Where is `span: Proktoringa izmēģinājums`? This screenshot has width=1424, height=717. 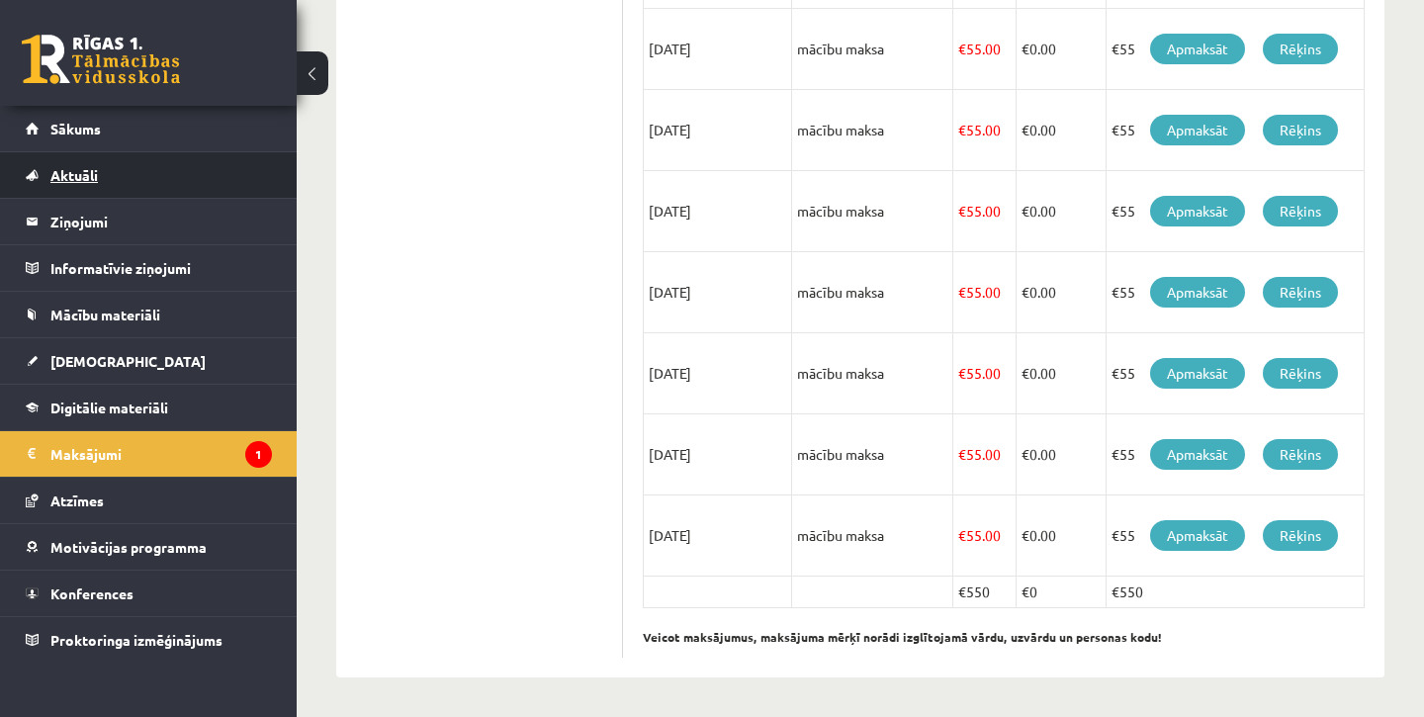
span: Proktoringa izmēģinājums is located at coordinates (136, 640).